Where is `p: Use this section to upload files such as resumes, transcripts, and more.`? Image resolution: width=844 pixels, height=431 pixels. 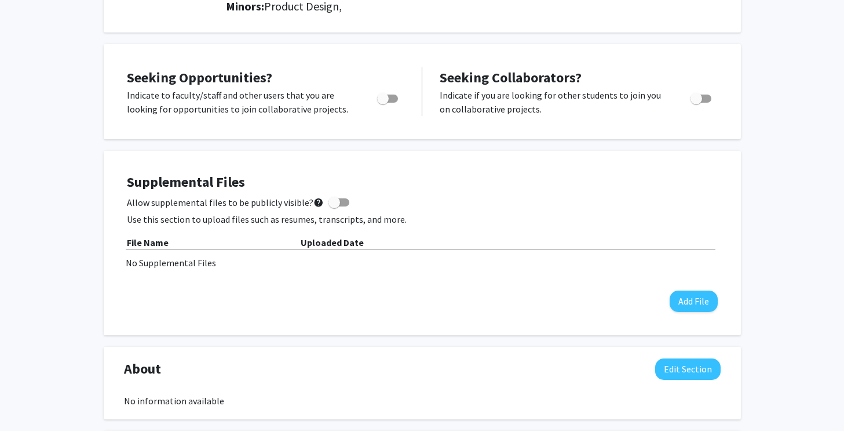 p: Use this section to upload files such as resumes, transcripts, and more. is located at coordinates (422, 219).